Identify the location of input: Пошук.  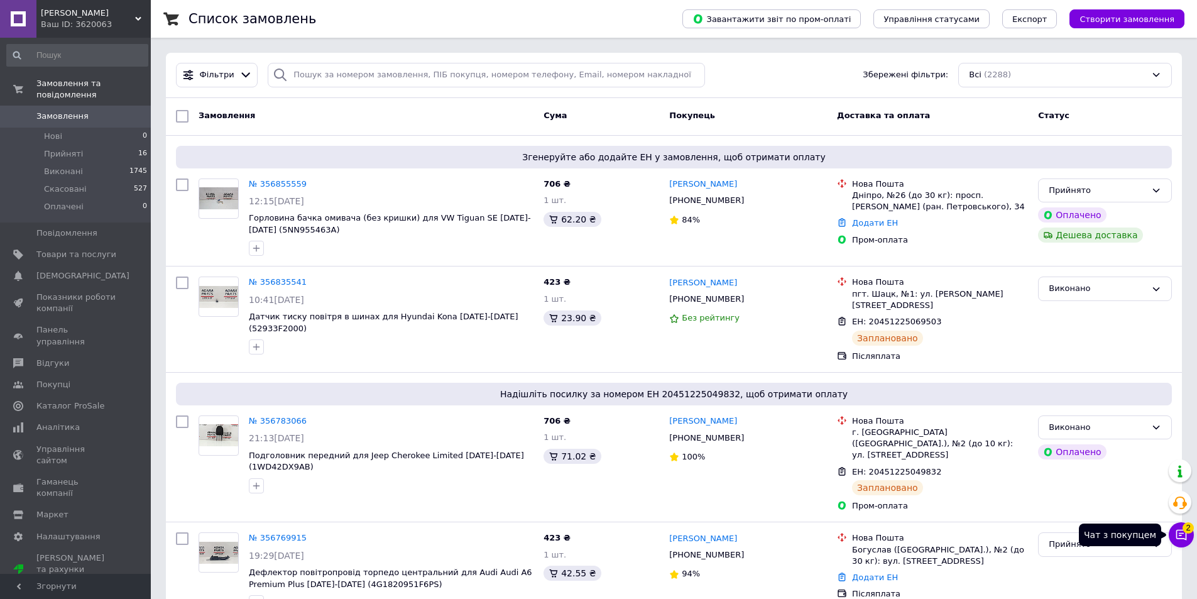
(77, 55).